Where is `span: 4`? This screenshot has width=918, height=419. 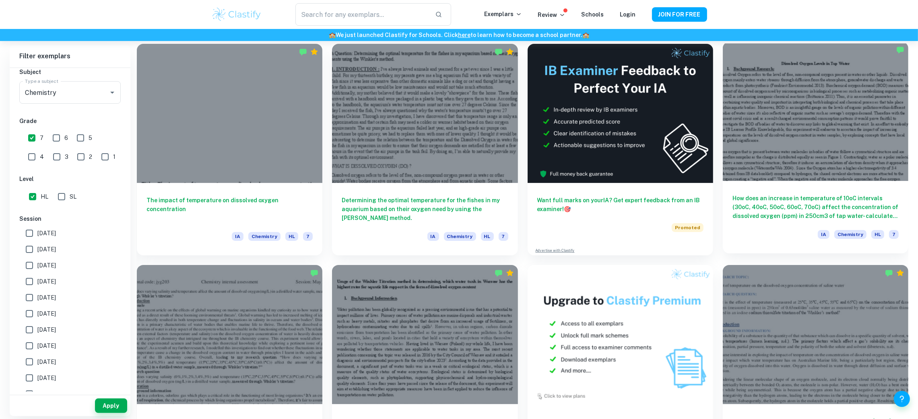 span: 4 is located at coordinates (42, 157).